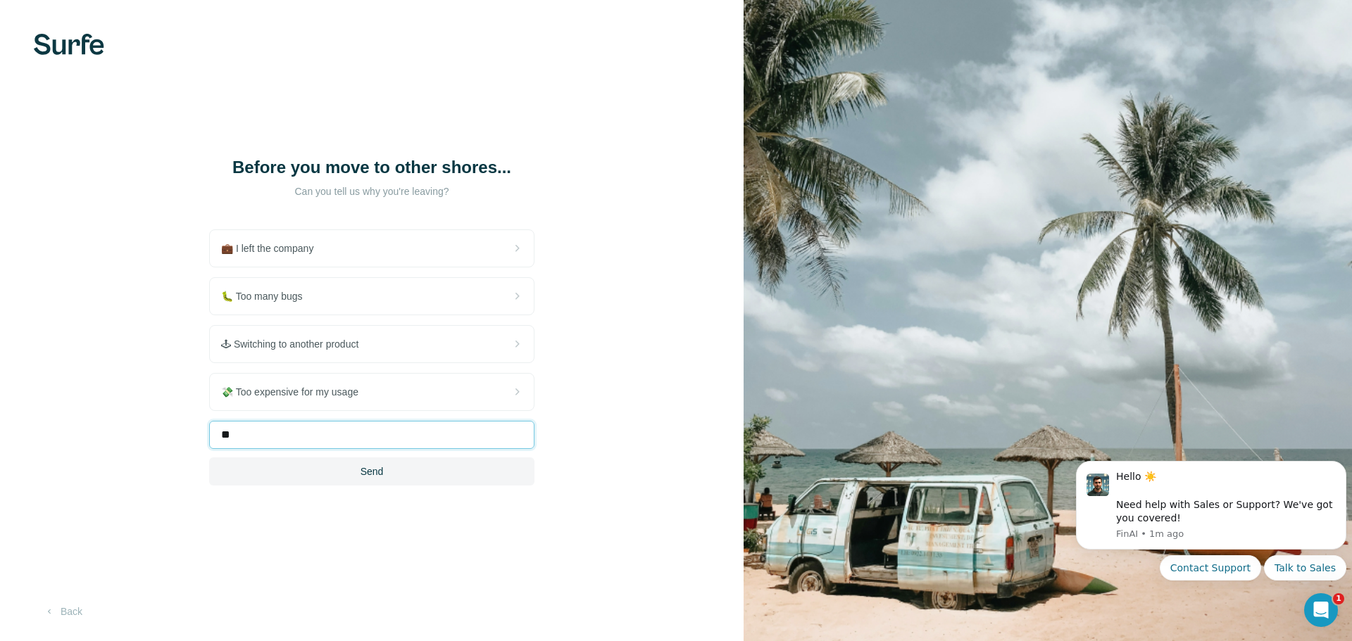 Image resolution: width=1352 pixels, height=641 pixels. Describe the element at coordinates (156, 86) in the screenshot. I see `p: Message from FinAI, sent 1m ago` at that location.